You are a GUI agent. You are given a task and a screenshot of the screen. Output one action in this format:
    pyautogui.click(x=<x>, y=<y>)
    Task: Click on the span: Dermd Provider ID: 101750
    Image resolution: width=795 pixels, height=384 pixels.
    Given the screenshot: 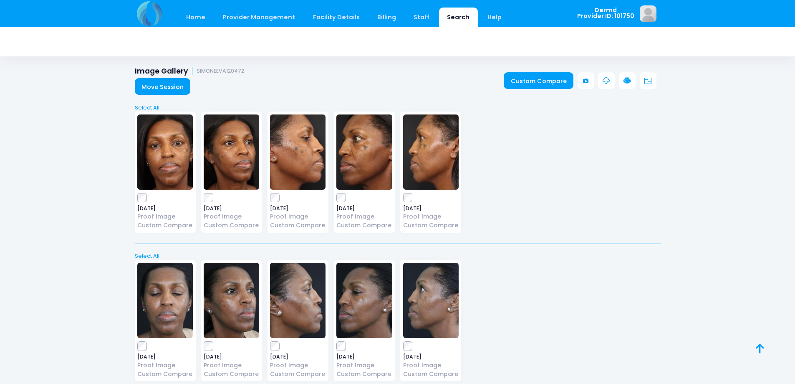 What is the action you would take?
    pyautogui.click(x=606, y=13)
    